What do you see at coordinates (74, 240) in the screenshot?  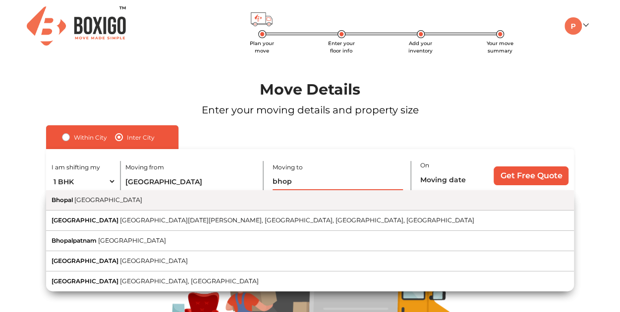 I see `span: Bhopalpatnam` at bounding box center [74, 240].